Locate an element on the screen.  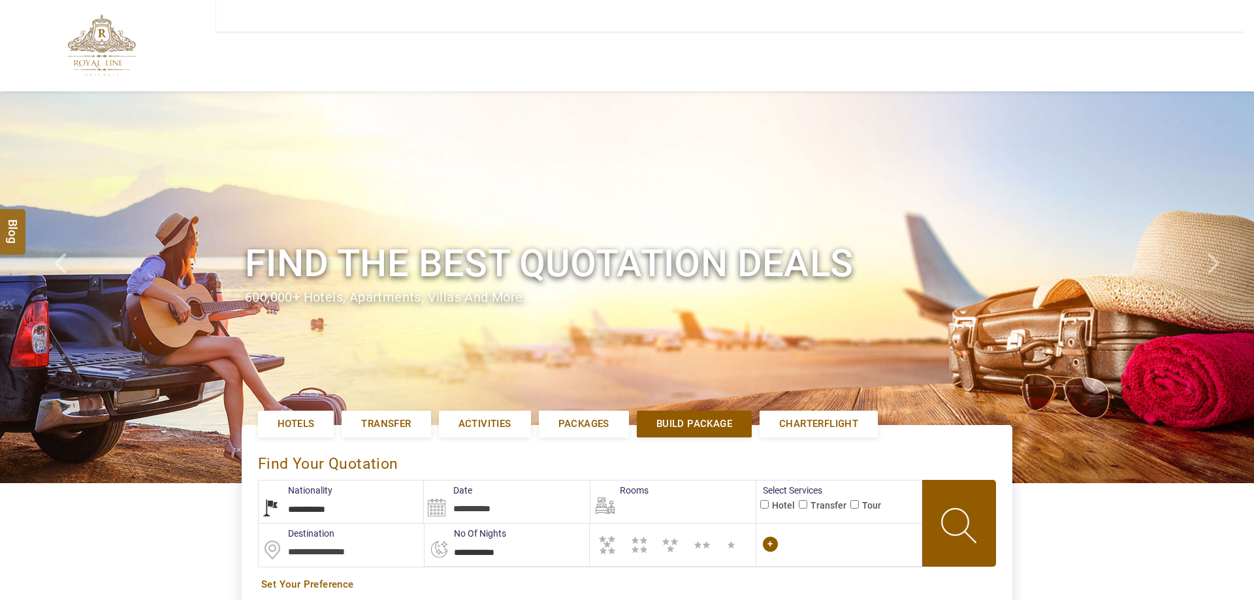
input: Hotel is located at coordinates (764, 504).